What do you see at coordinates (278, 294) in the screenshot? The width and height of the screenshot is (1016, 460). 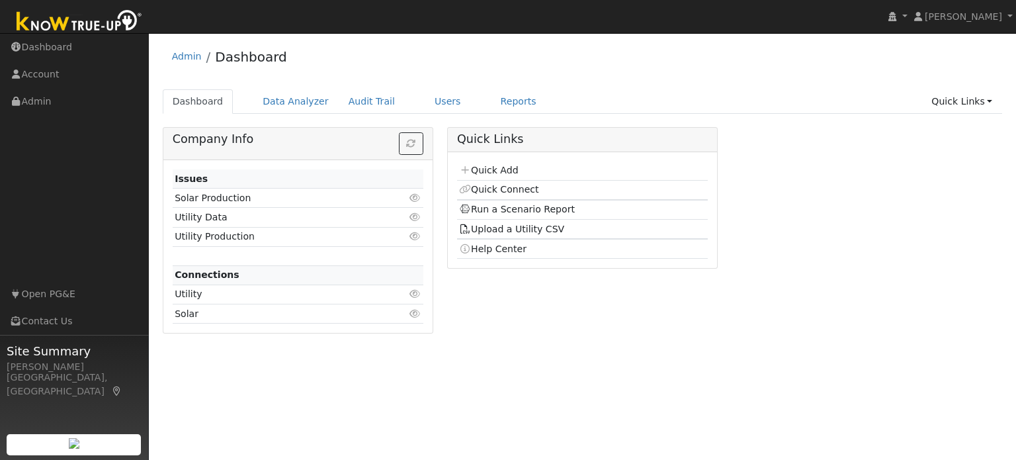 I see `td: Utility` at bounding box center [278, 294].